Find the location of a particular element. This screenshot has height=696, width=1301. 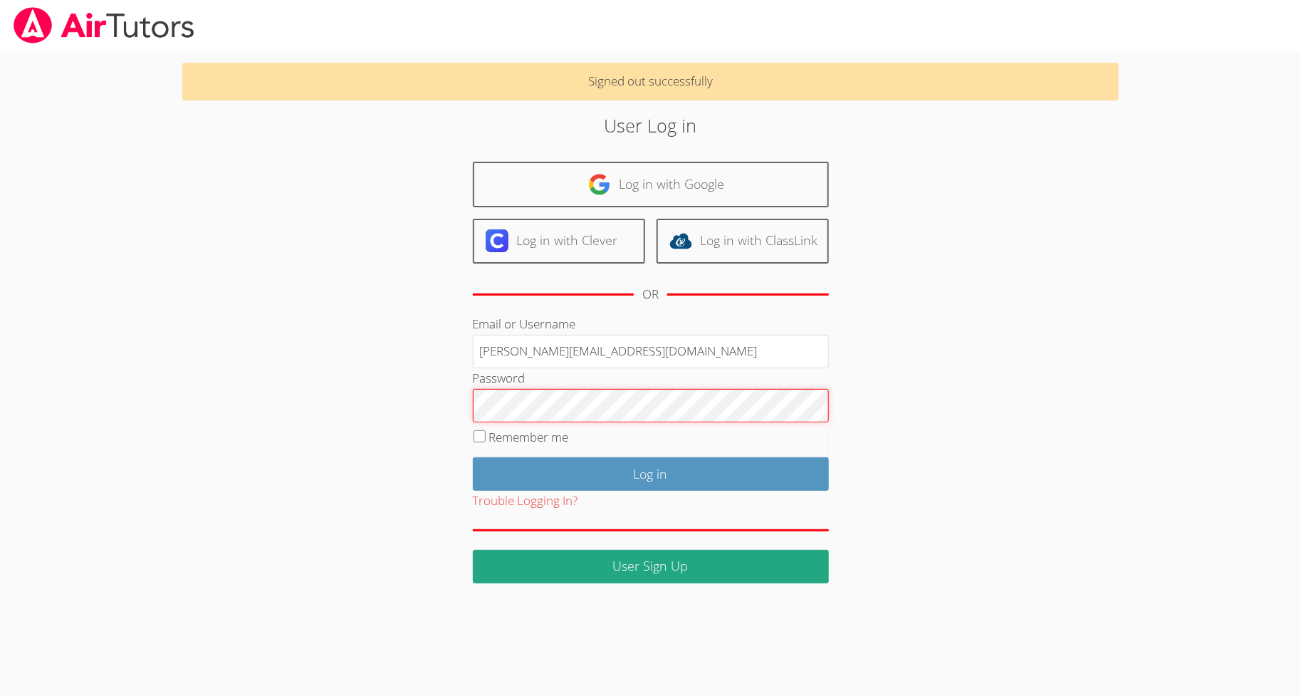

a: Log in with Clever is located at coordinates (559, 241).